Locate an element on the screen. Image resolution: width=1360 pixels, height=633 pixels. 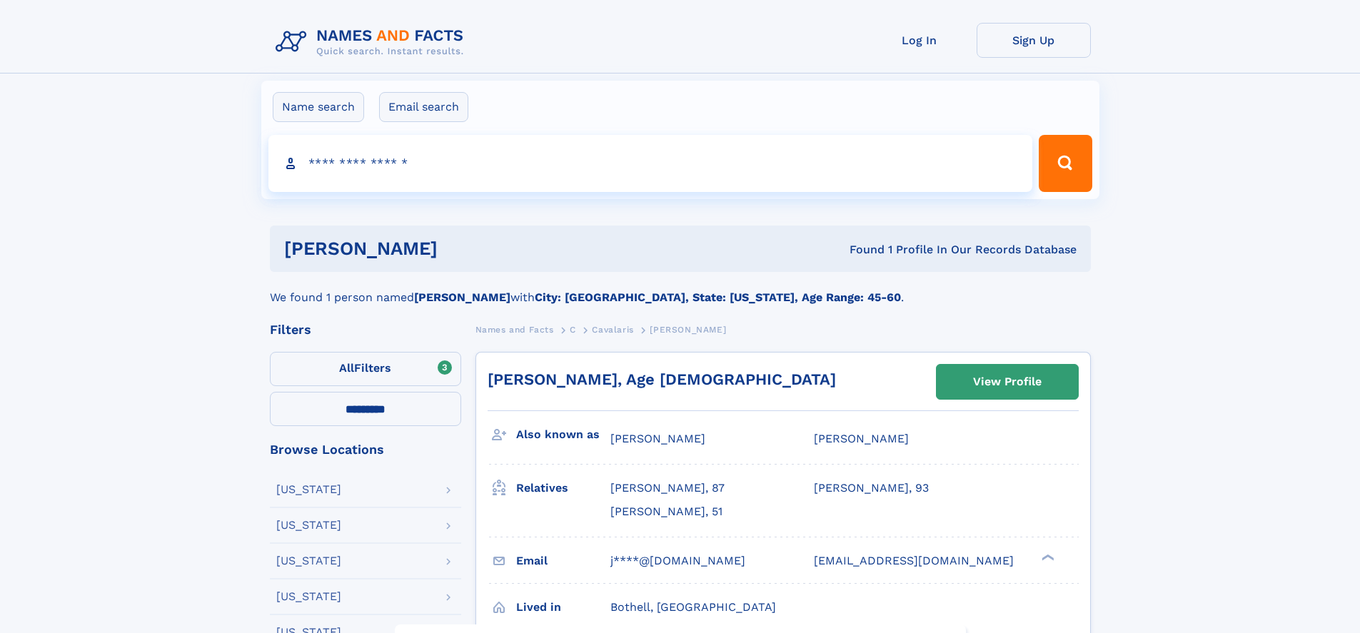
a: C is located at coordinates (573, 329).